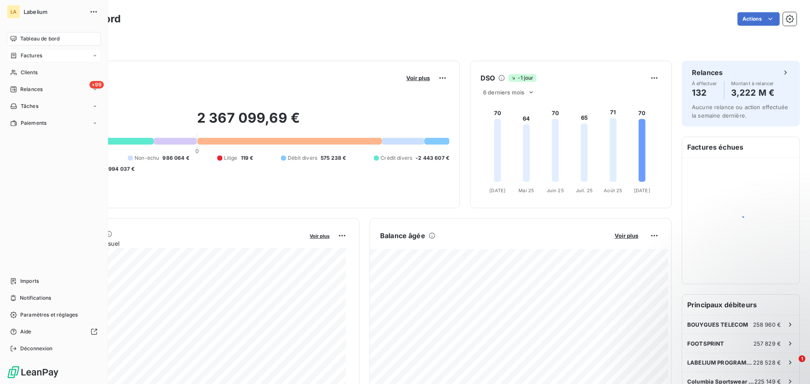 The width and height of the screenshot is (810, 384). I want to click on img: Logo LeanPay, so click(33, 373).